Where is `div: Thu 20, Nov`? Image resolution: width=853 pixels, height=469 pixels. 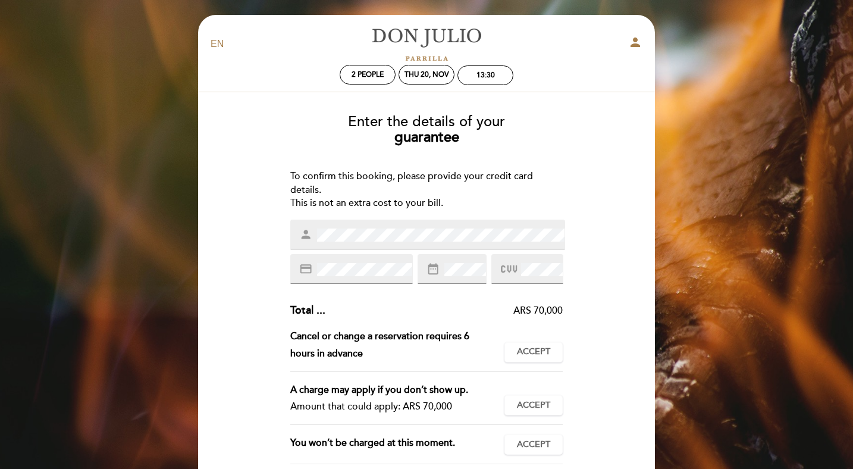 div: Thu 20, Nov is located at coordinates (426, 74).